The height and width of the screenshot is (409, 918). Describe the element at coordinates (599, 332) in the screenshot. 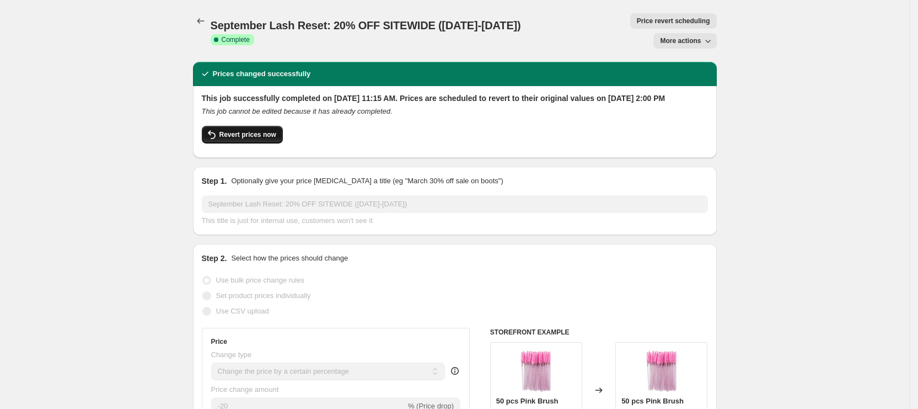

I see `h6: STOREFRONT EXAMPLE` at that location.